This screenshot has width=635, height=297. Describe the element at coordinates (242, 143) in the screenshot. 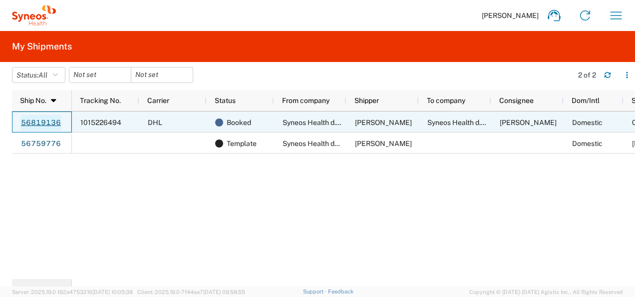

I see `span: Template` at that location.